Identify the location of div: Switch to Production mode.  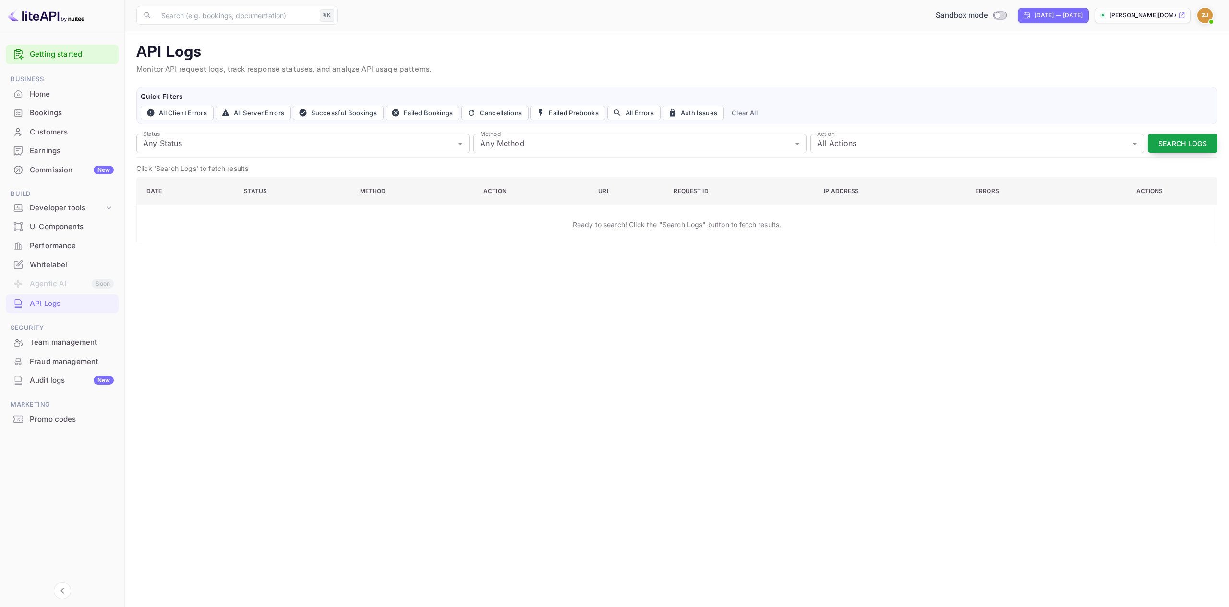
(971, 15).